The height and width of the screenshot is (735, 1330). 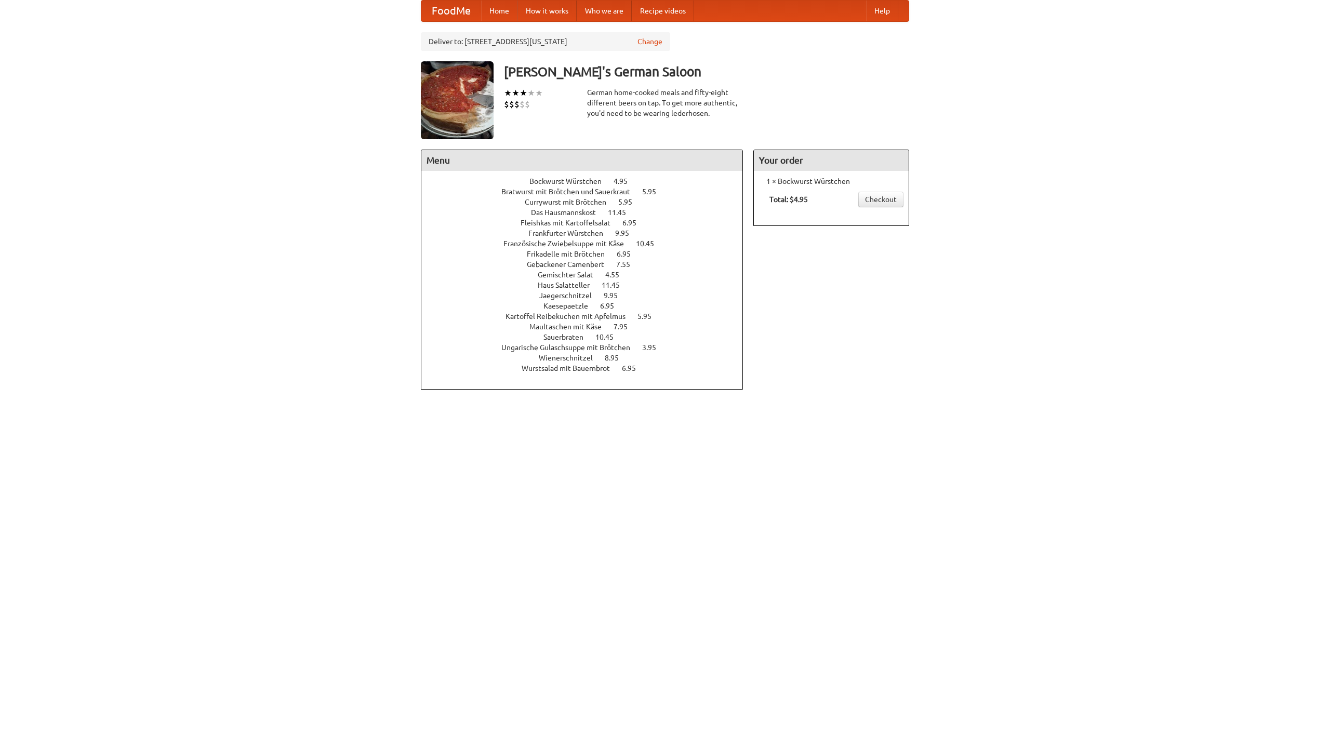 I want to click on h4: Menu, so click(x=582, y=161).